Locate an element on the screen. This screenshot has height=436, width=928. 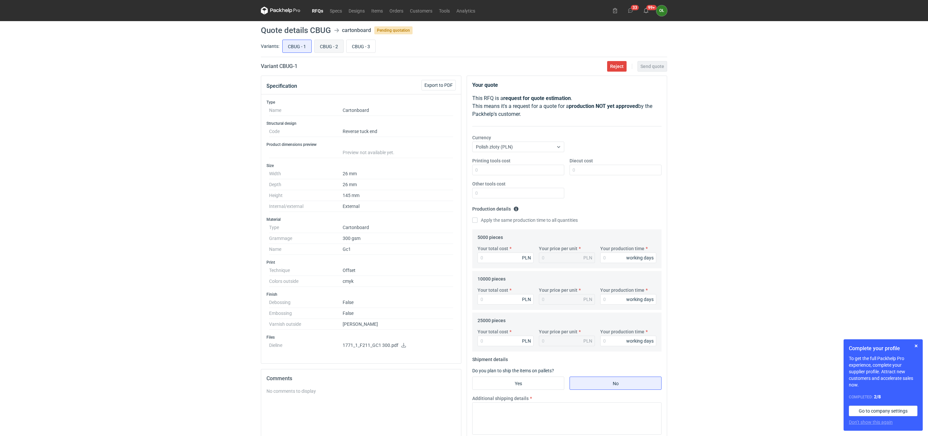
label: Diecut cost is located at coordinates (581, 161).